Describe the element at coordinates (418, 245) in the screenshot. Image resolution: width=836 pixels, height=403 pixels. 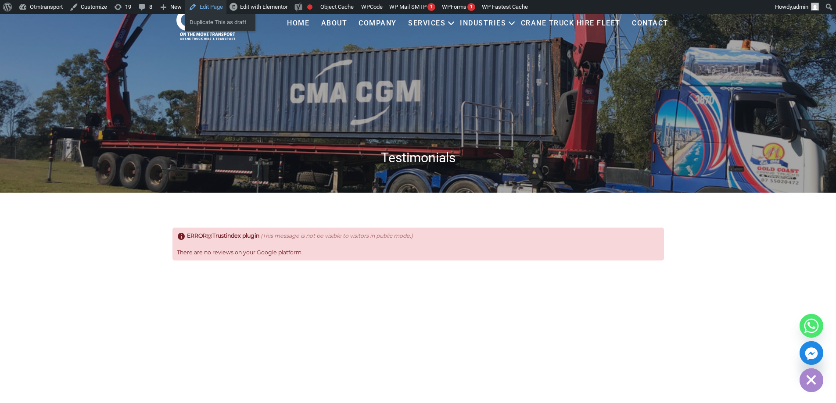
I see `div: @ There are no reviews on your Google platform.` at that location.